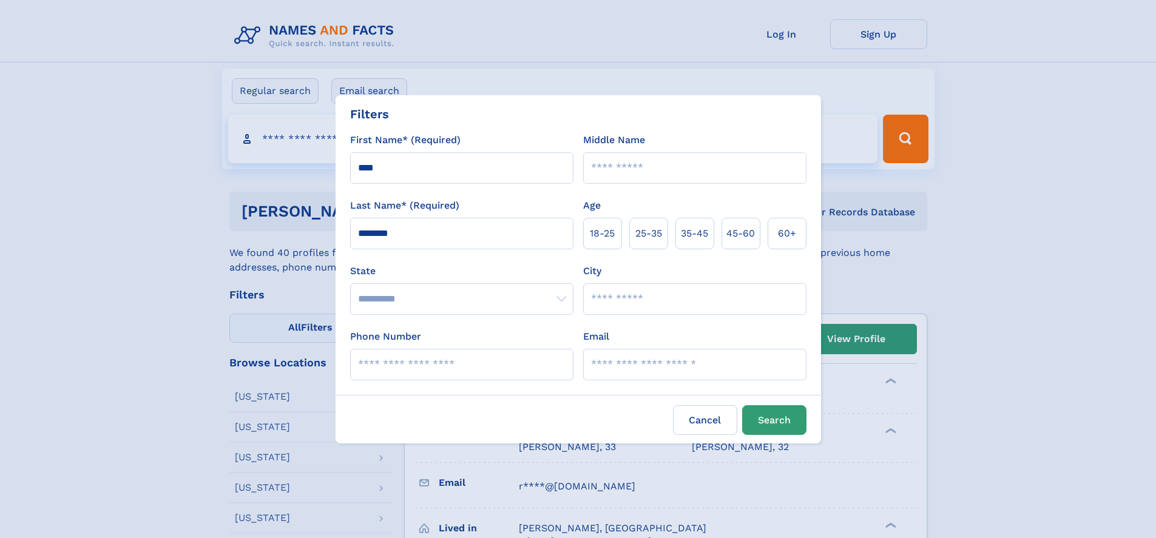 The height and width of the screenshot is (538, 1156). Describe the element at coordinates (405, 140) in the screenshot. I see `label: First Name* (Required)` at that location.